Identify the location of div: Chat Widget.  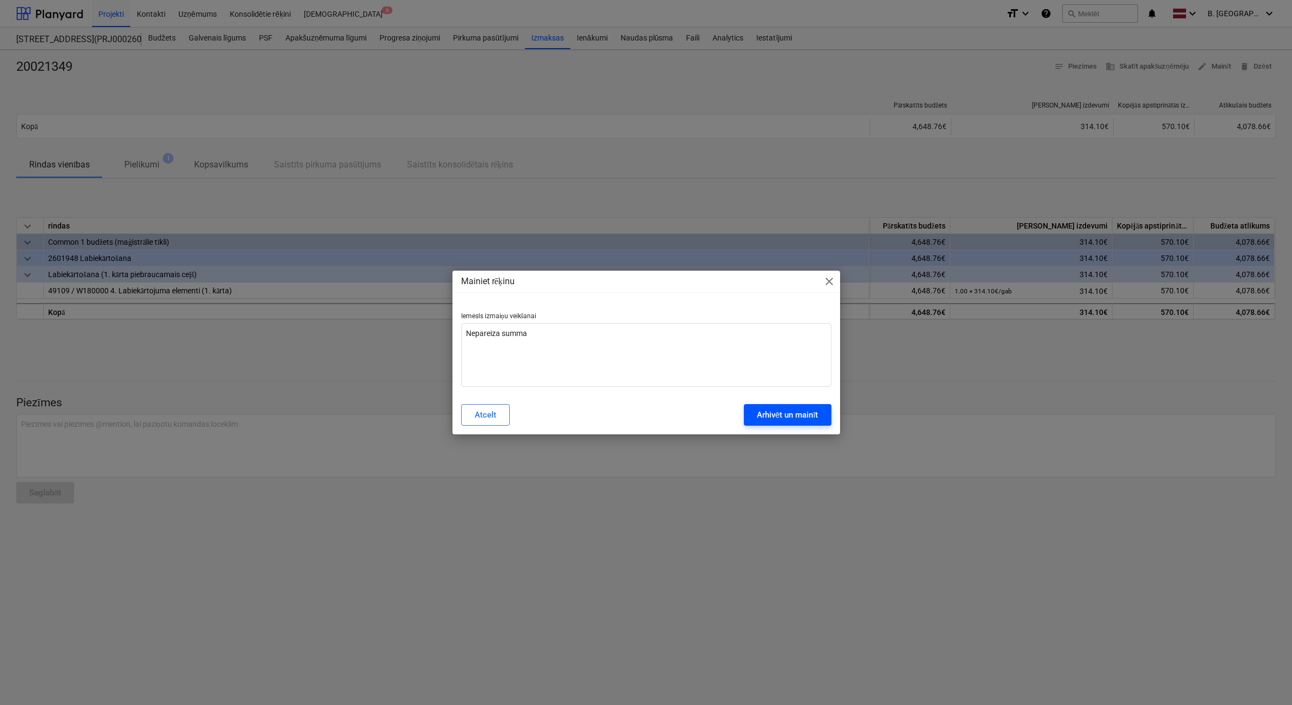
(1265, 679).